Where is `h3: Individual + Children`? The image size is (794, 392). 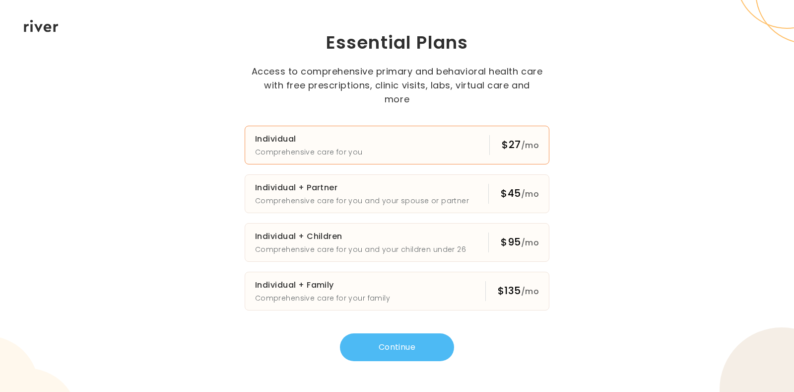
h3: Individual + Children is located at coordinates (360, 236).